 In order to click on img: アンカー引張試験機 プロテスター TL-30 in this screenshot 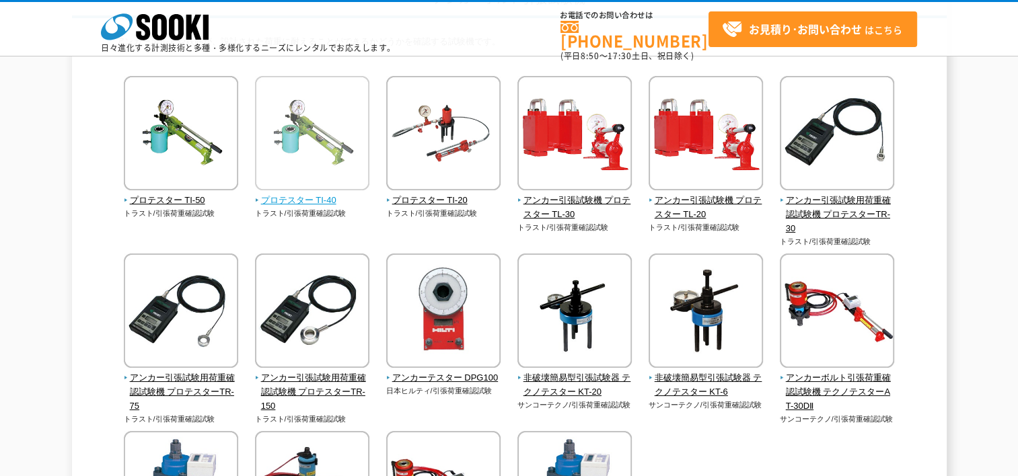, I will do `click(574, 135)`.